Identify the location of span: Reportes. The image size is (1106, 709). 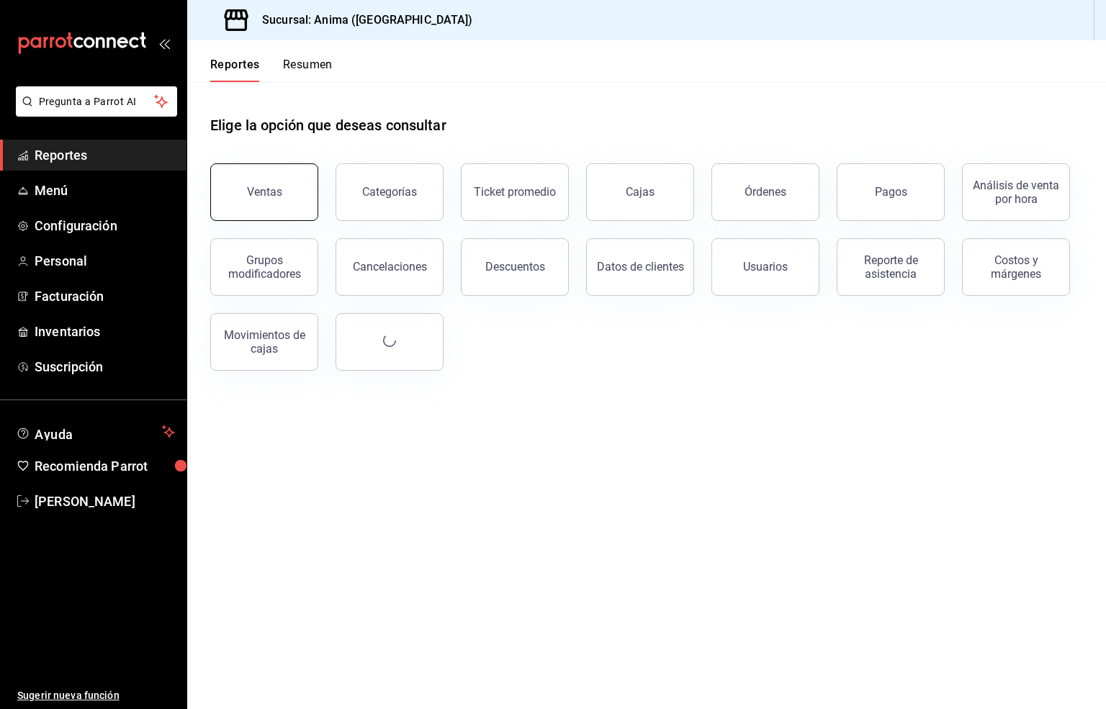
(104, 155).